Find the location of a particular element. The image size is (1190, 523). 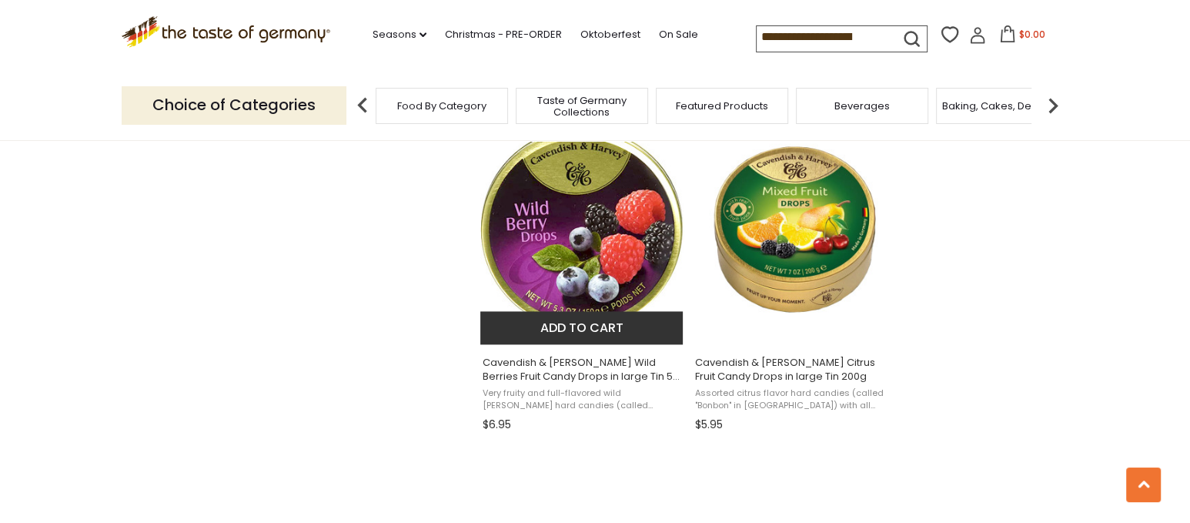

img: previous arrow is located at coordinates (362, 105).